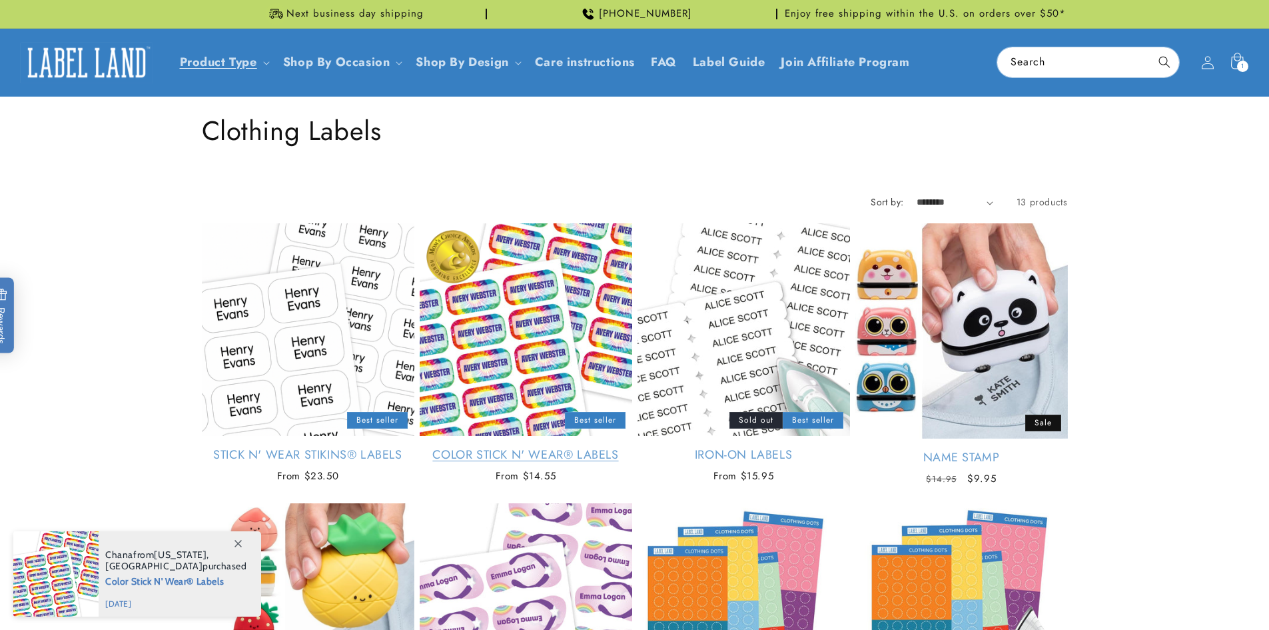 The image size is (1269, 630). I want to click on span: FAQ, so click(664, 62).